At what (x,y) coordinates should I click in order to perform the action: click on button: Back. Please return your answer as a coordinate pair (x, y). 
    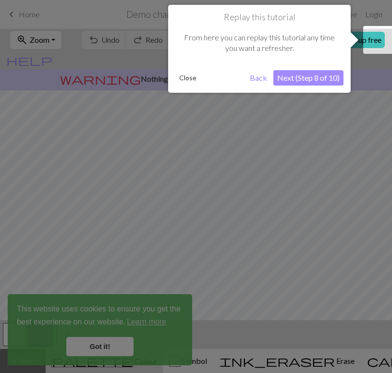
    Looking at the image, I should click on (259, 78).